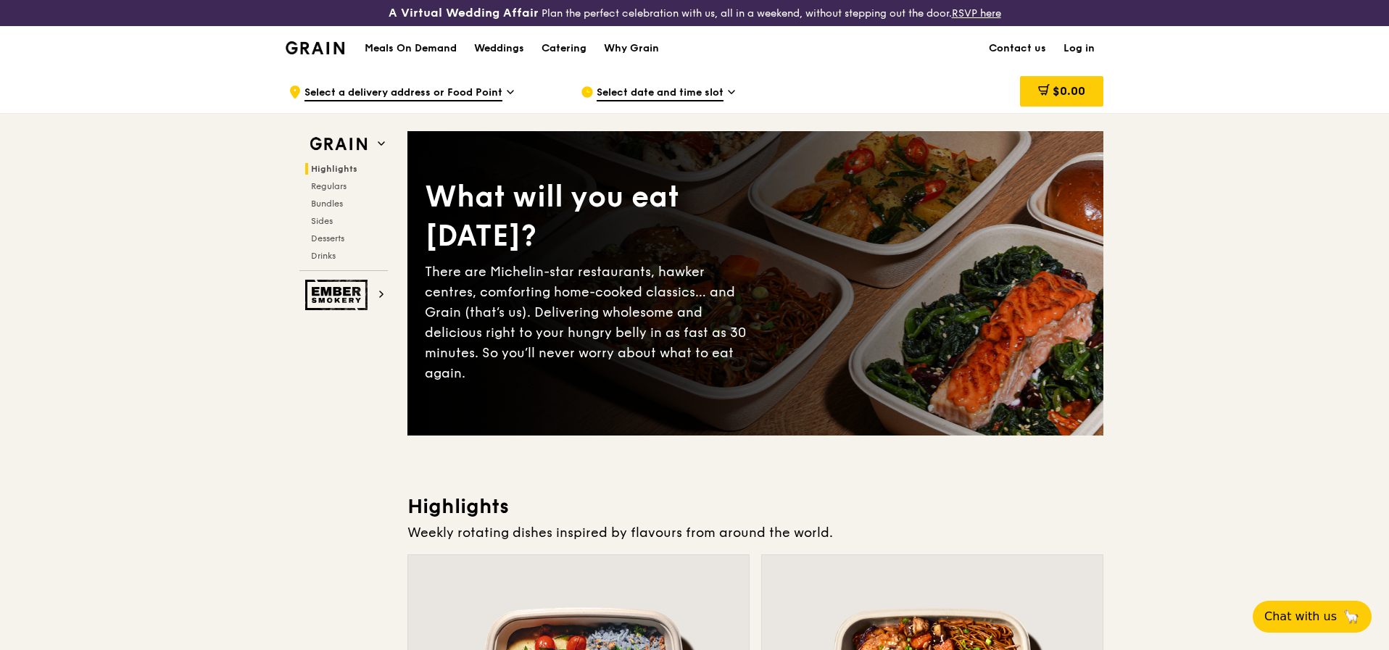  I want to click on div: Catering, so click(564, 49).